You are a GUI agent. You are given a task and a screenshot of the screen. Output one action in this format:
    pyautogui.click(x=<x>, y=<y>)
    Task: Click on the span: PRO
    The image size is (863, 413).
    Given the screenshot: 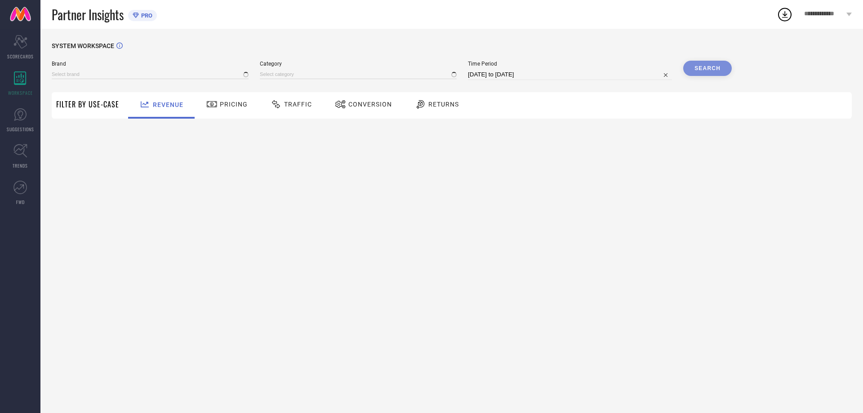 What is the action you would take?
    pyautogui.click(x=146, y=15)
    